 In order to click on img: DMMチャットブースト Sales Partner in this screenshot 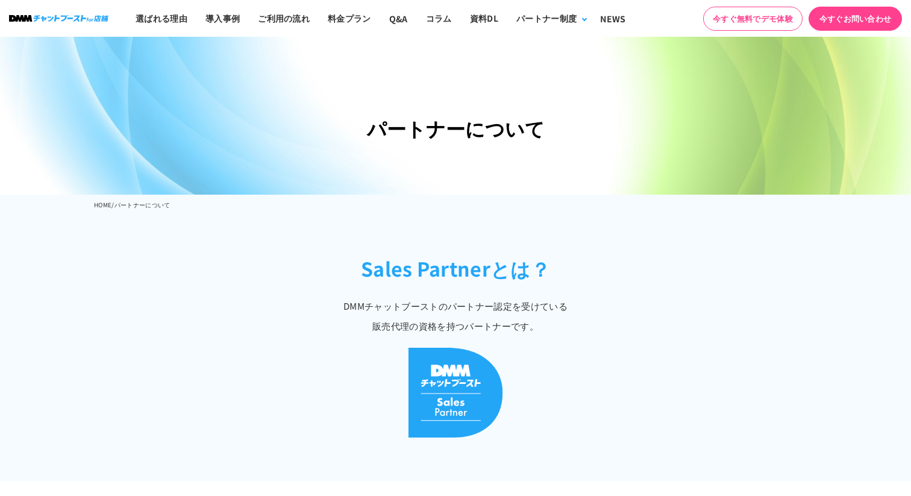, I will do `click(456, 392)`.